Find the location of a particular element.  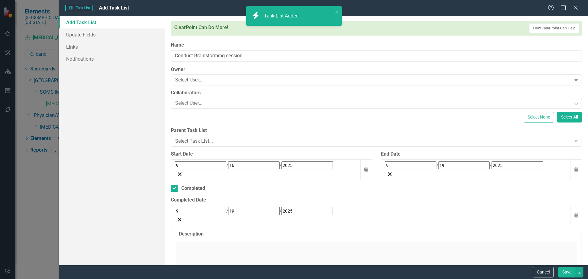

label: Collaborators is located at coordinates (376, 93).